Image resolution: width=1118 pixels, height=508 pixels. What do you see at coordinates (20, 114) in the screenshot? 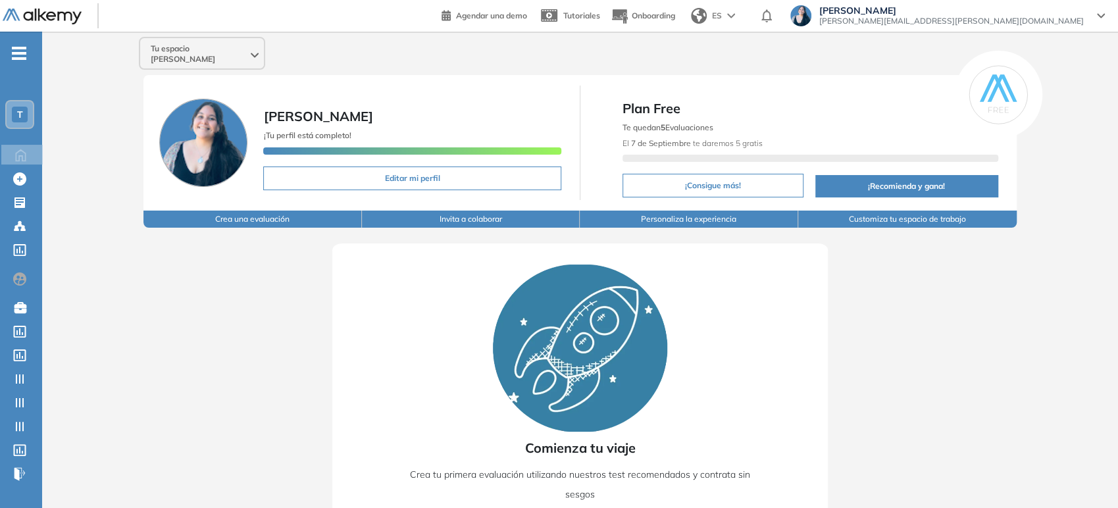
I see `span: T` at bounding box center [20, 114].